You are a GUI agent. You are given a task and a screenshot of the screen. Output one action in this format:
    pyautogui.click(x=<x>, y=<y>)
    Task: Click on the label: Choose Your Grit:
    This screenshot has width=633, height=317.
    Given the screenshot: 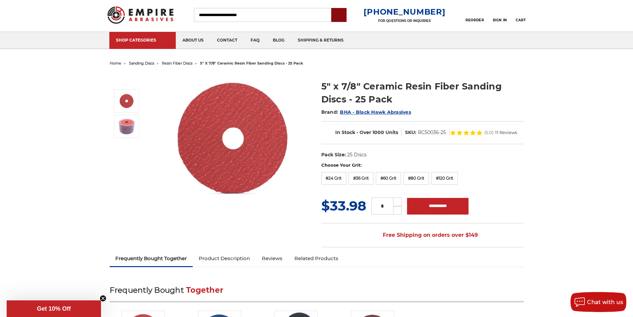 What is the action you would take?
    pyautogui.click(x=423, y=165)
    